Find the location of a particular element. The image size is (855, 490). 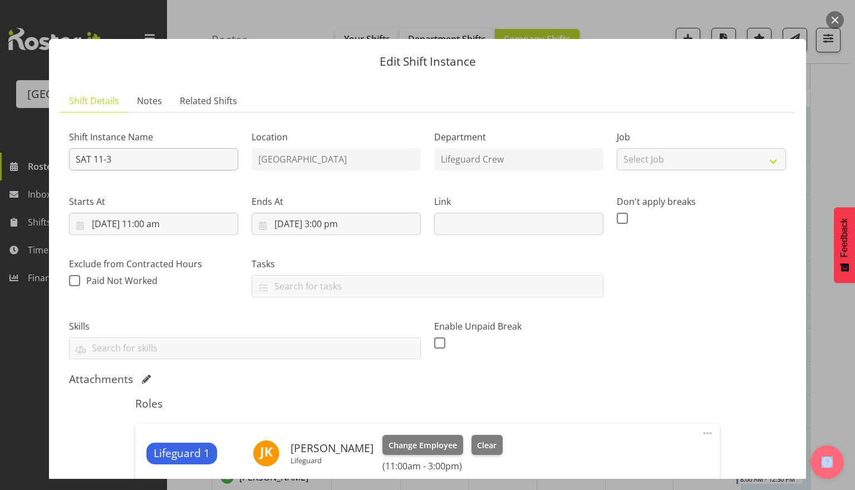

span: Feedback is located at coordinates (844, 238).